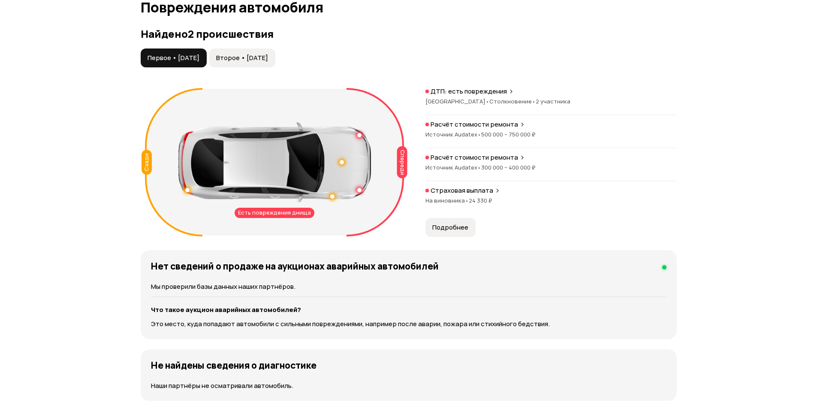  Describe the element at coordinates (462, 190) in the screenshot. I see `p: Страховая выплата` at that location.